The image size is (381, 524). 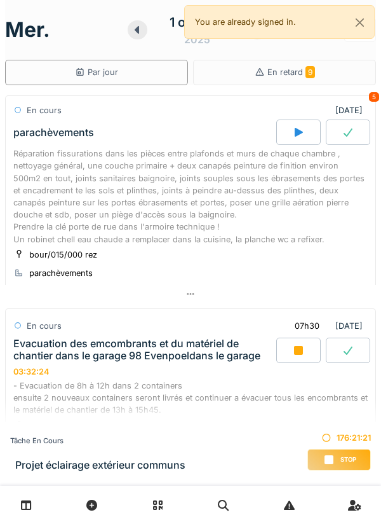 What do you see at coordinates (55, 424) in the screenshot?
I see `div: evenepoel 98` at bounding box center [55, 424].